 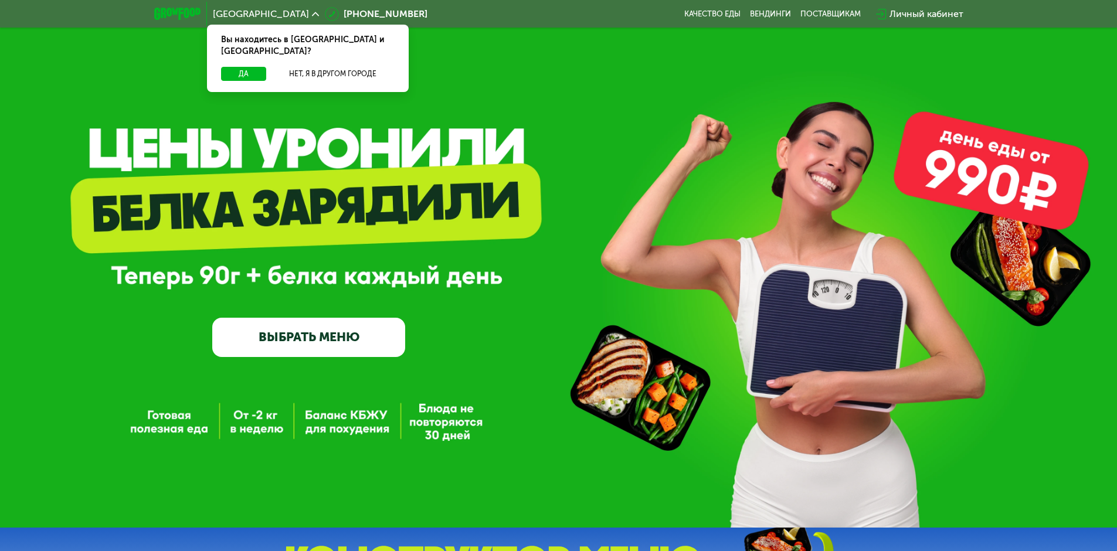 I want to click on button: Нет, я в другом городе, so click(x=333, y=74).